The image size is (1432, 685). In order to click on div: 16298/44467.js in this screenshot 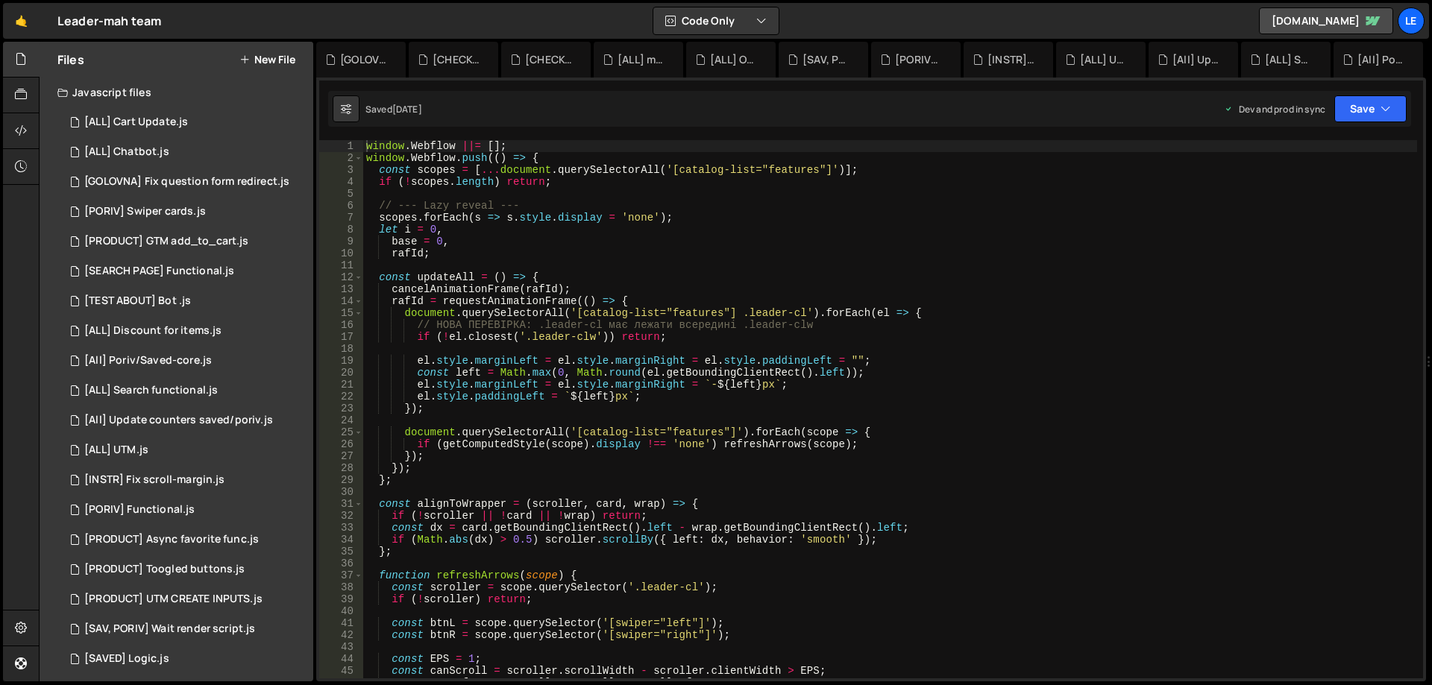, I will do `click(185, 122)`.